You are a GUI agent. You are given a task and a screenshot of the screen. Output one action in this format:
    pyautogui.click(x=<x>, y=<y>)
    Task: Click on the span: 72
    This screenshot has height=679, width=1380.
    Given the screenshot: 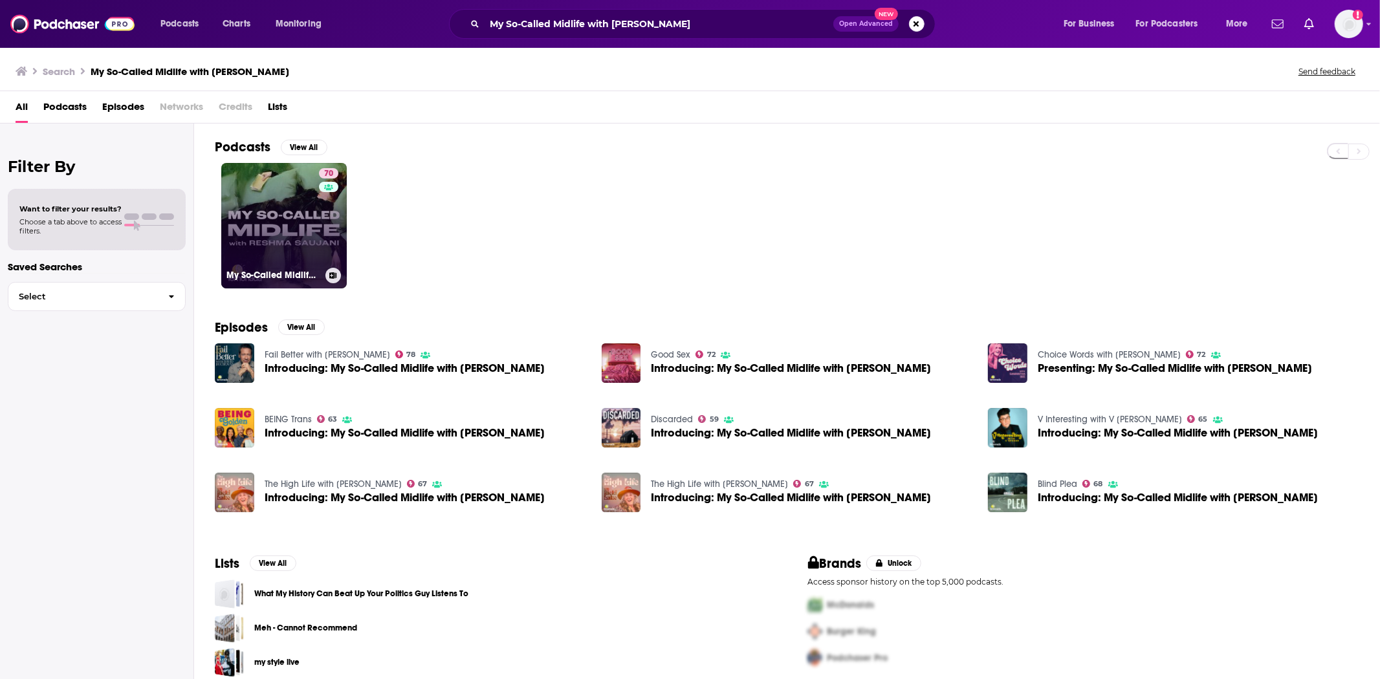 What is the action you would take?
    pyautogui.click(x=711, y=355)
    